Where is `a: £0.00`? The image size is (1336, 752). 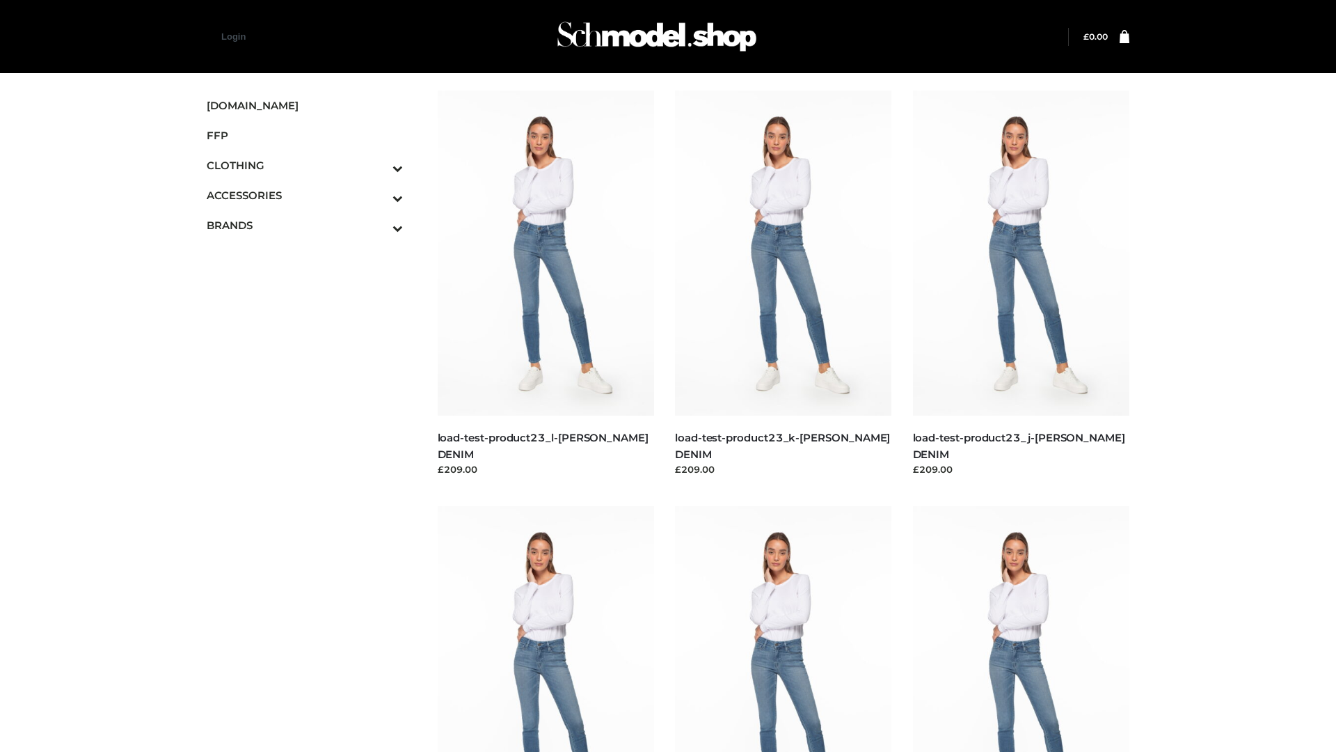 a: £0.00 is located at coordinates (1095, 36).